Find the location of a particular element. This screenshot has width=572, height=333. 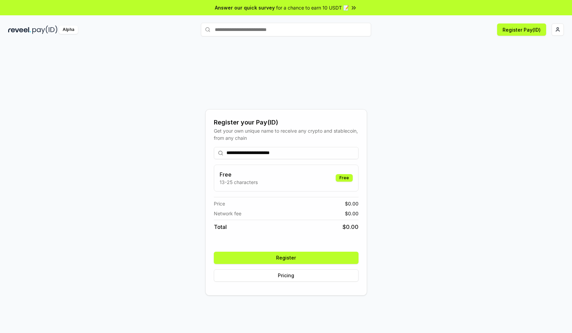

span: Total is located at coordinates (220, 227).